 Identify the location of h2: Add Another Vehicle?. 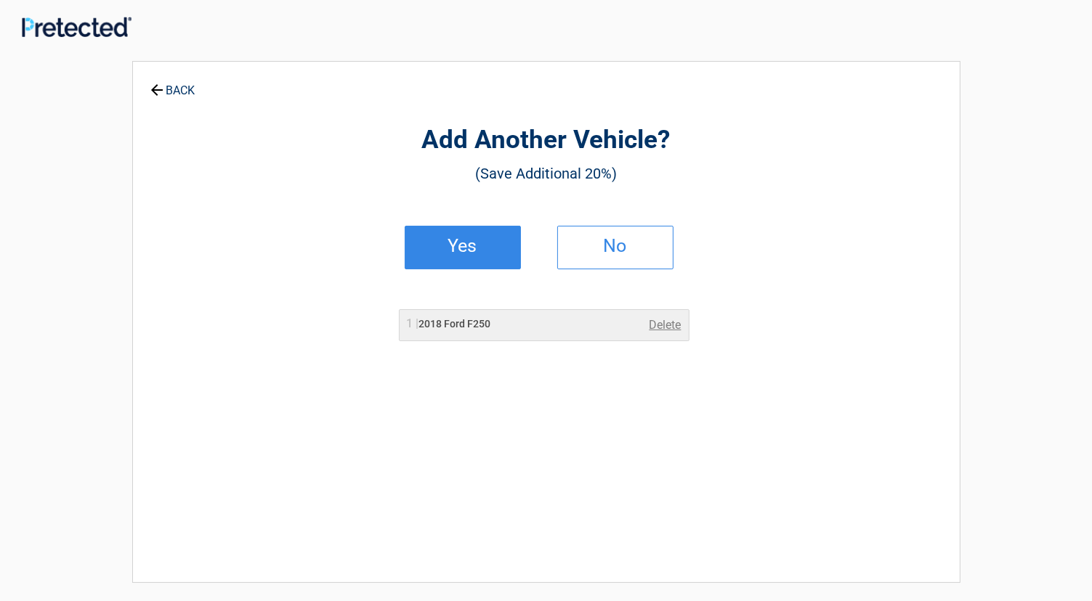
(546, 140).